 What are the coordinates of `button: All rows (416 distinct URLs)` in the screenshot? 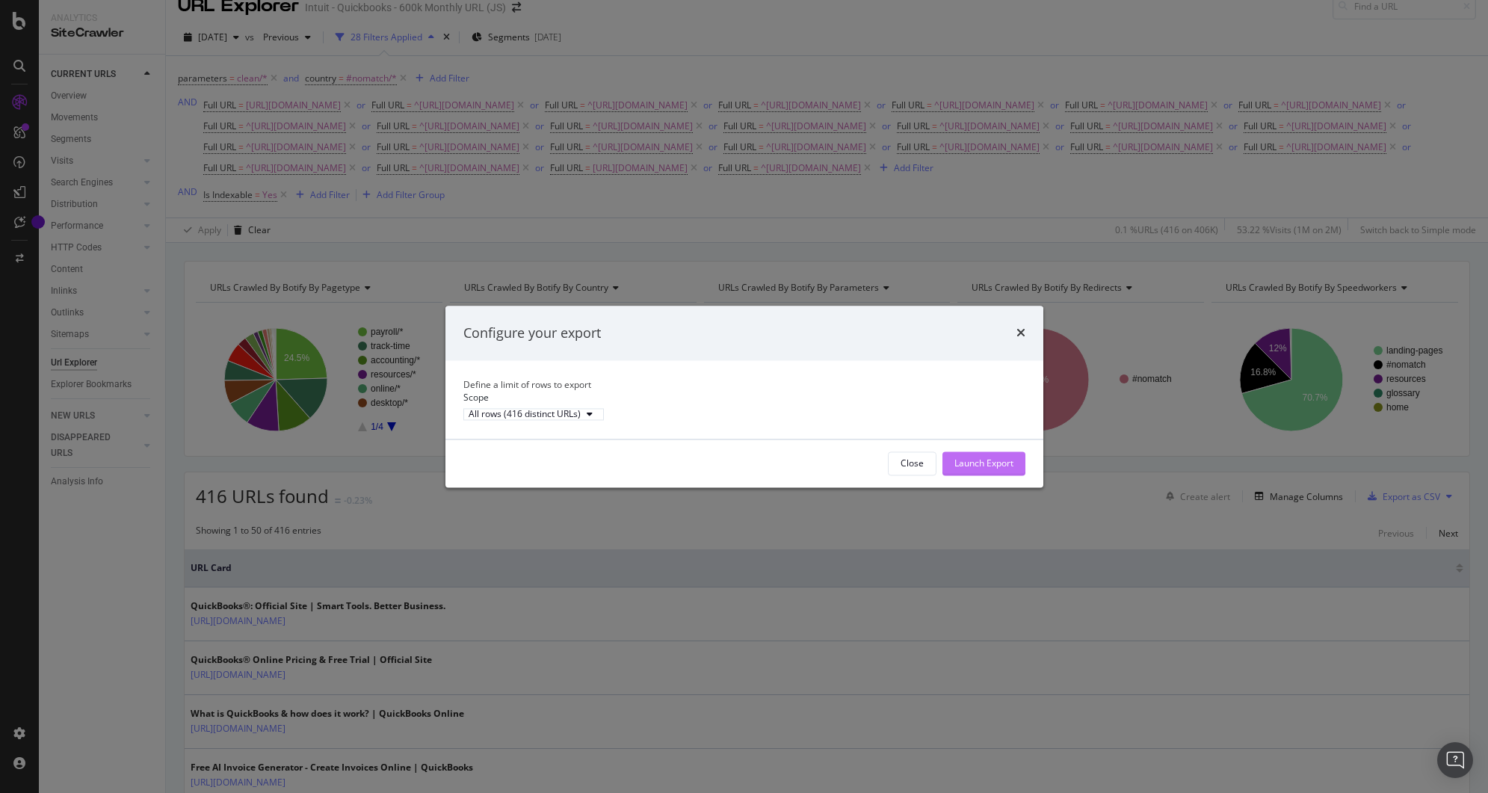 It's located at (534, 415).